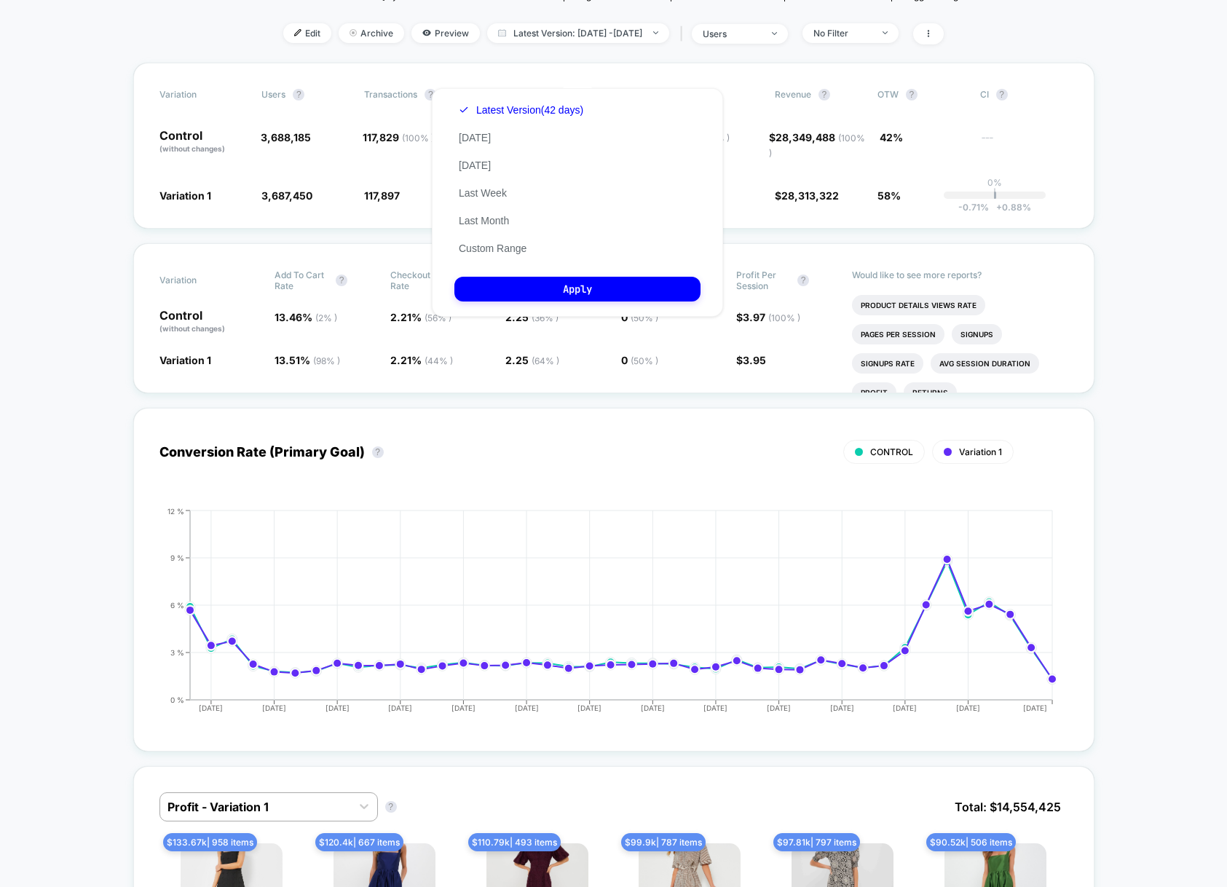  I want to click on span: $ 90.52k | 506 items, so click(971, 842).